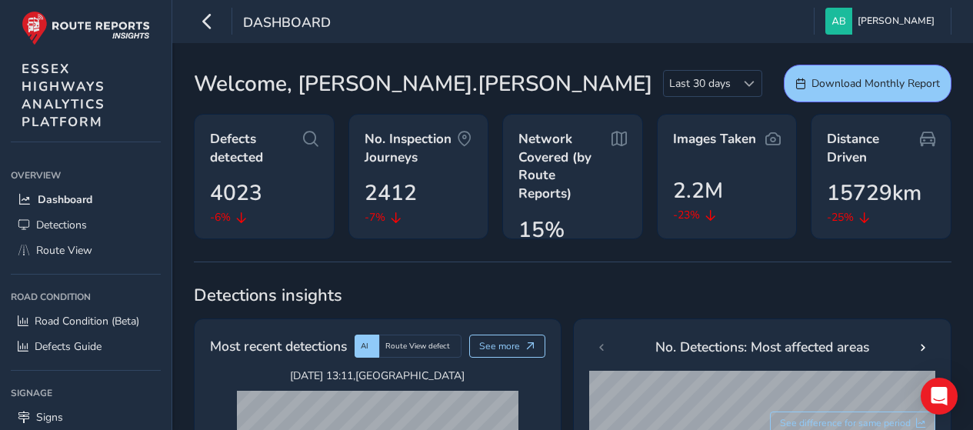  I want to click on a: See more, so click(507, 346).